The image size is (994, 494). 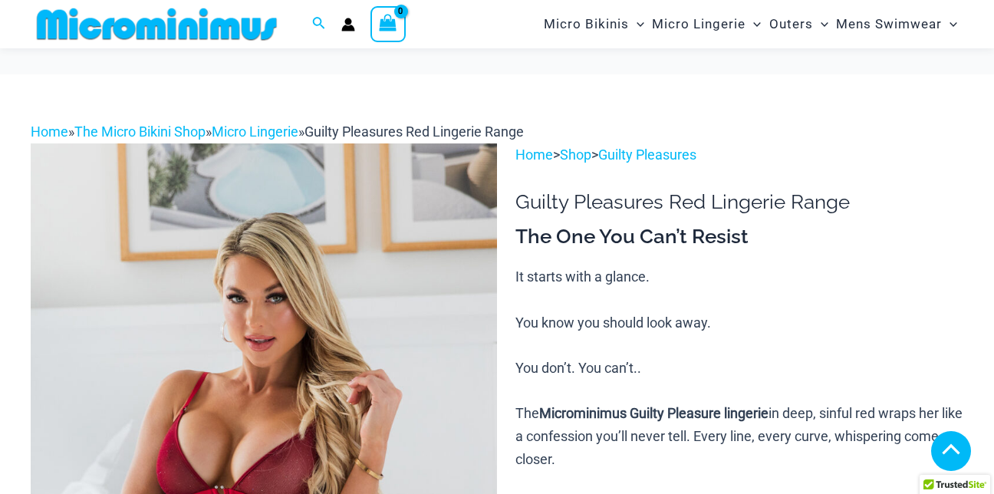 What do you see at coordinates (699, 24) in the screenshot?
I see `span: Micro Lingerie` at bounding box center [699, 24].